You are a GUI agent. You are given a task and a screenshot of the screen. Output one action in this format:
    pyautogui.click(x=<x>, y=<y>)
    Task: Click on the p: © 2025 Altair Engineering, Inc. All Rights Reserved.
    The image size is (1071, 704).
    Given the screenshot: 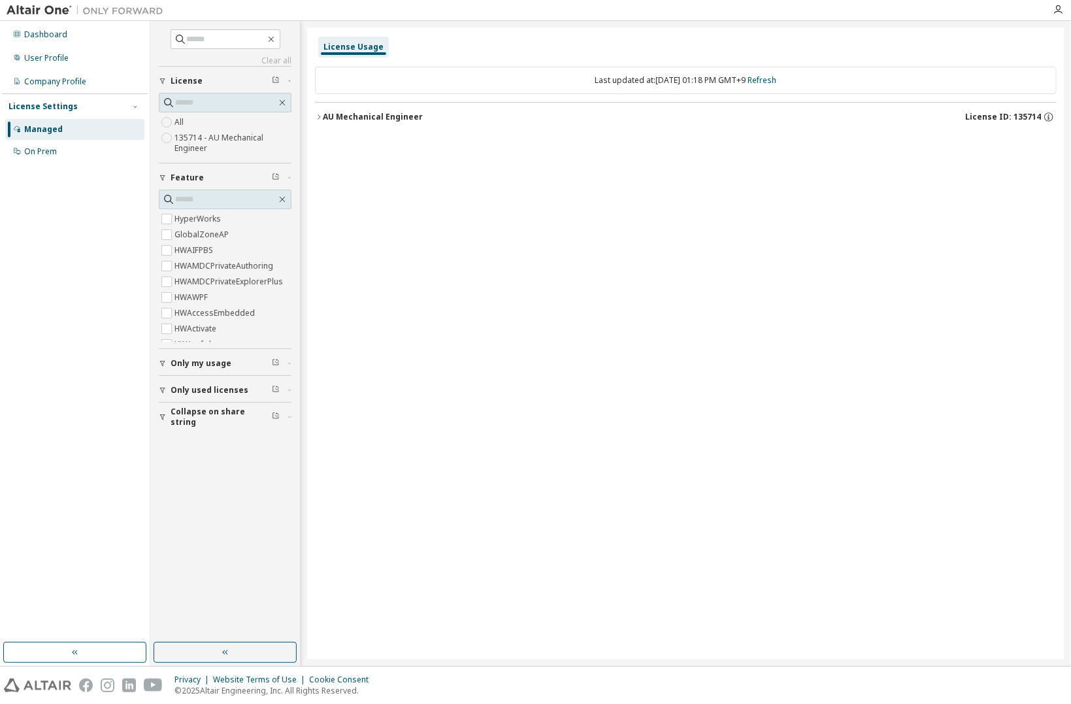 What is the action you would take?
    pyautogui.click(x=275, y=690)
    